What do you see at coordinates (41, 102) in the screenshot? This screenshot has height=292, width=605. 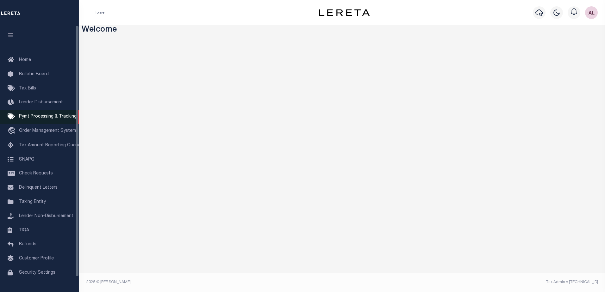 I see `span: Lender Disbursement` at bounding box center [41, 102].